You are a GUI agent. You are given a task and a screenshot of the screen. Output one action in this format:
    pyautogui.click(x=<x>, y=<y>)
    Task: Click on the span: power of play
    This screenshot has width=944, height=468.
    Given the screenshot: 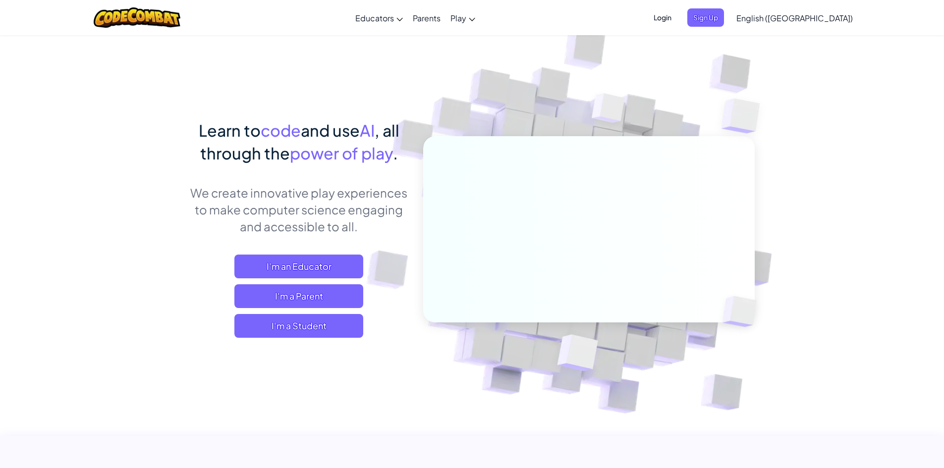 What is the action you would take?
    pyautogui.click(x=341, y=153)
    